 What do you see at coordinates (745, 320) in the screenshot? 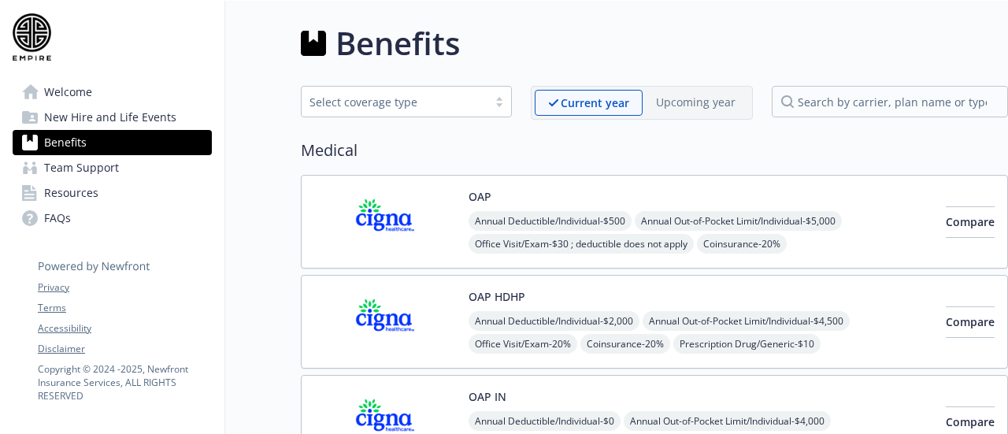
I see `span: Annual Out-of-Pocket Limit/Individual - $4,500` at bounding box center [745, 320].